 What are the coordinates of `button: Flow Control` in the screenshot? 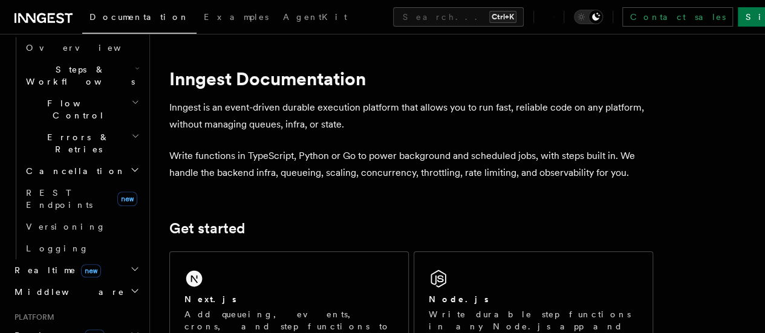 It's located at (82, 109).